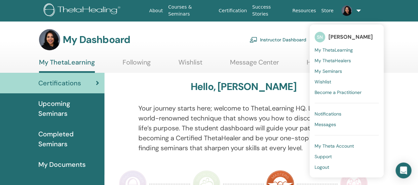 This screenshot has height=185, width=418. I want to click on span: My ThetaHealers, so click(332, 60).